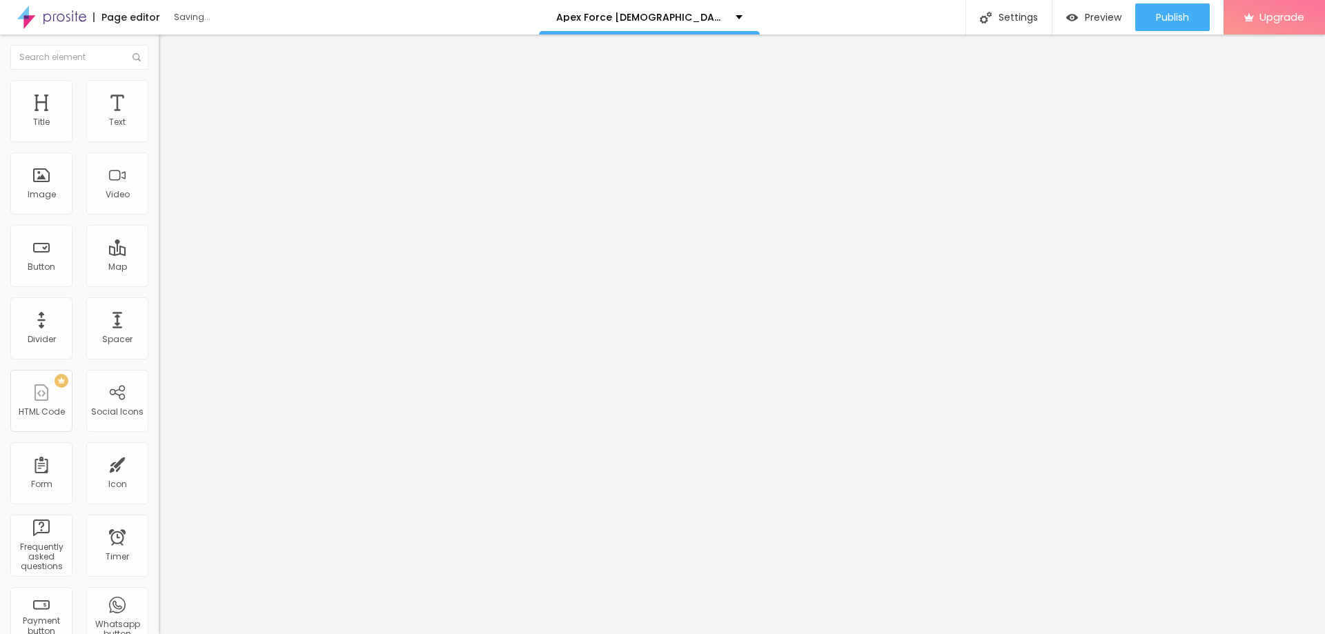 The width and height of the screenshot is (1325, 634). Describe the element at coordinates (117, 195) in the screenshot. I see `div: Video` at that location.